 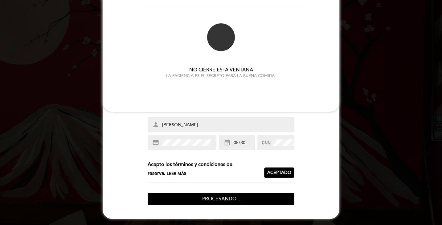 What do you see at coordinates (279, 173) in the screenshot?
I see `button: Aceptado` at bounding box center [279, 173].